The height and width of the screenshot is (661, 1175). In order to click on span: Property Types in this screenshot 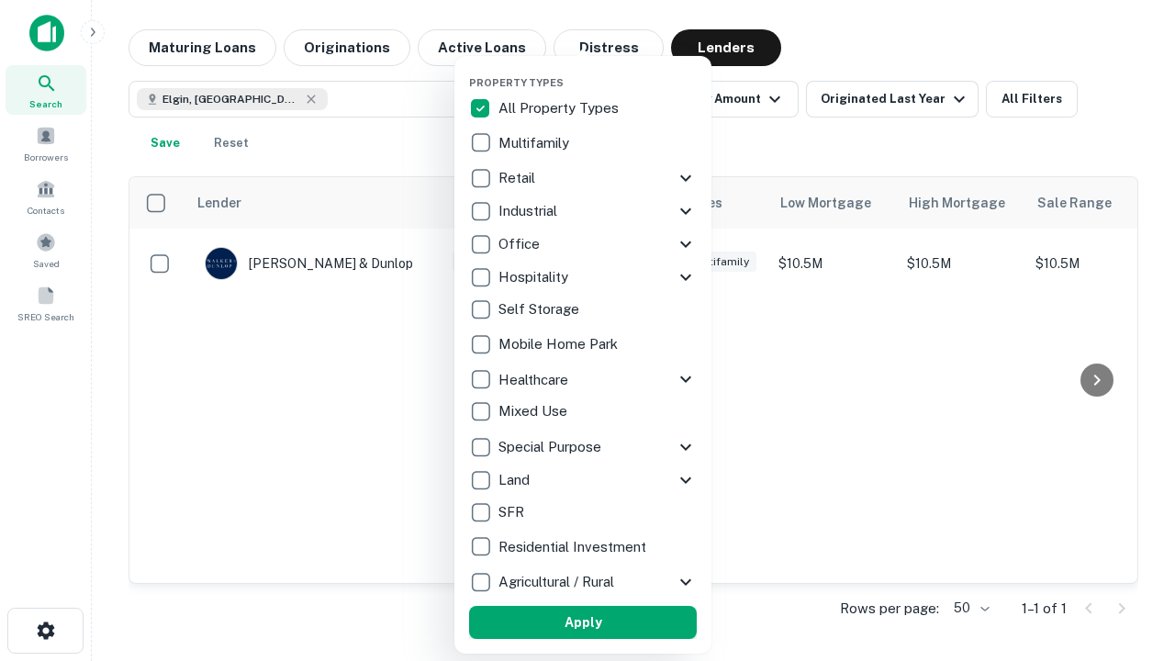, I will do `click(516, 83)`.